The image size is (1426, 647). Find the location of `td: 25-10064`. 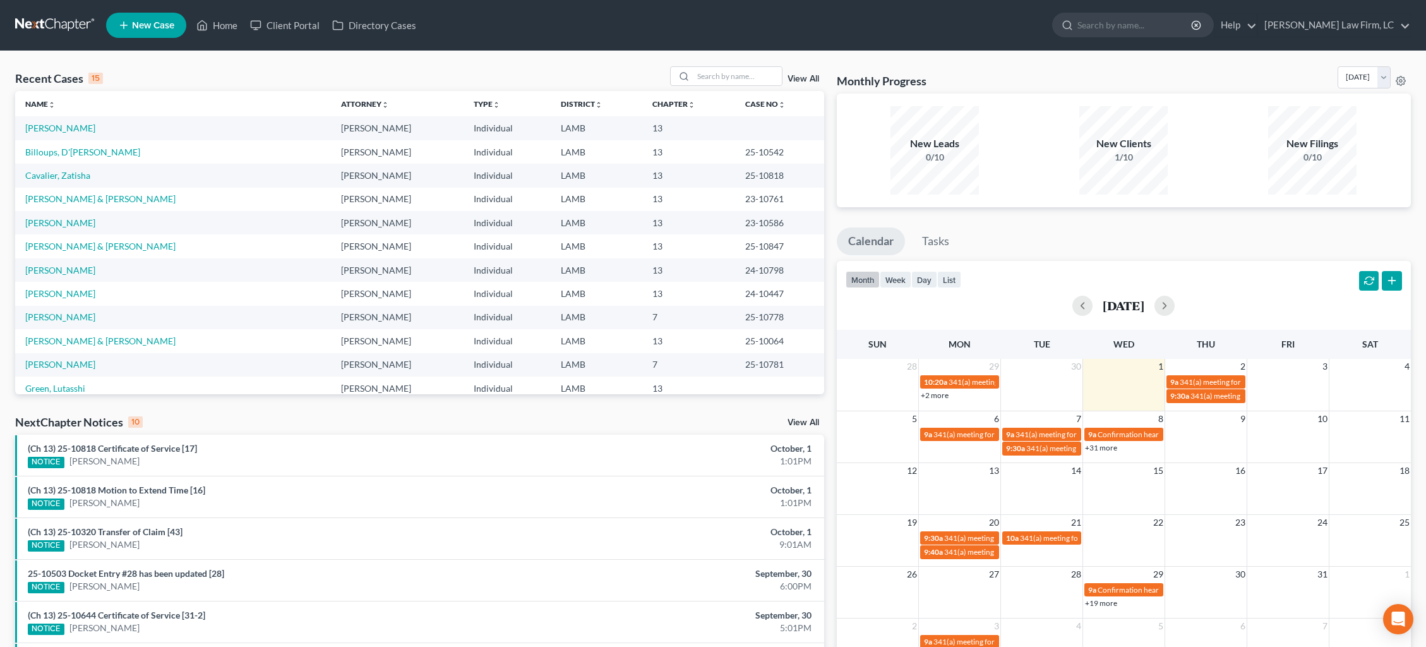

td: 25-10064 is located at coordinates (779, 340).